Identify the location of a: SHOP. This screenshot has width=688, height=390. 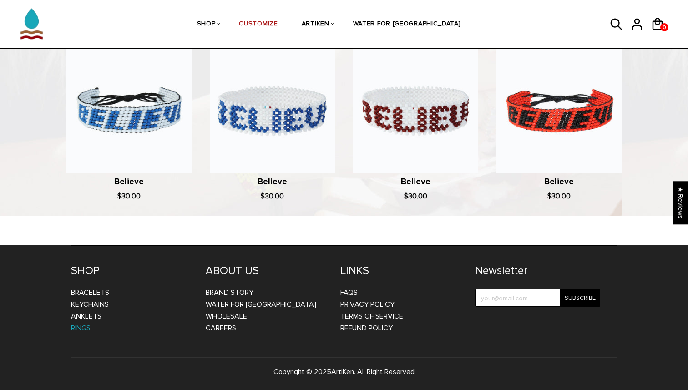
(206, 25).